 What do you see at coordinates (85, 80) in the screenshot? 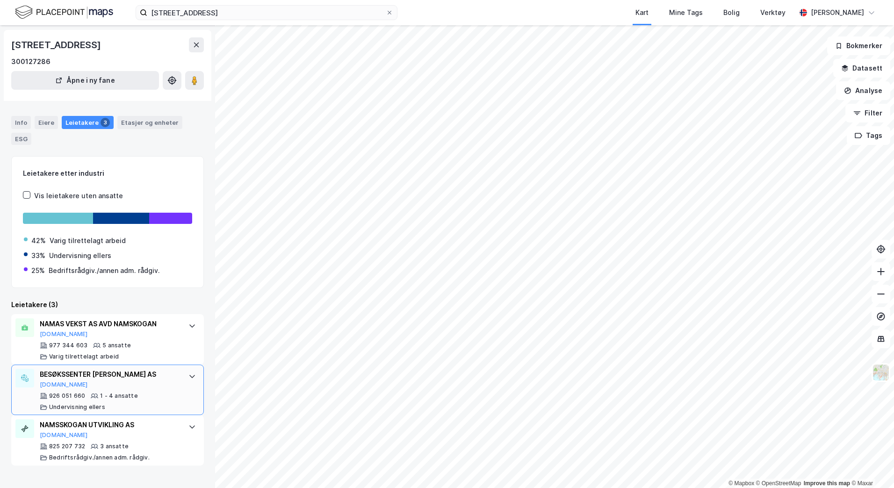
I see `button: Åpne i ny fane` at bounding box center [85, 80].